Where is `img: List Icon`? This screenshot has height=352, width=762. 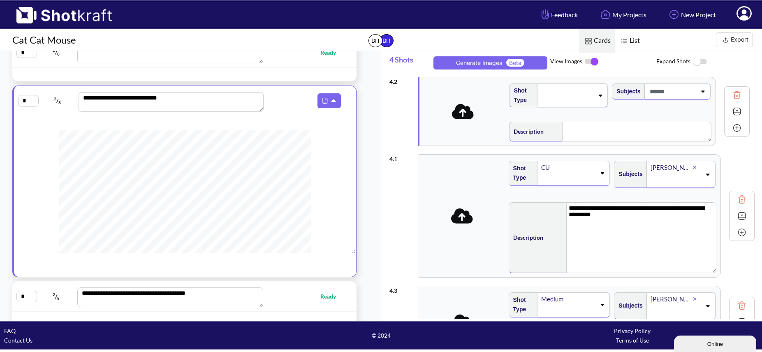 img: List Icon is located at coordinates (625, 41).